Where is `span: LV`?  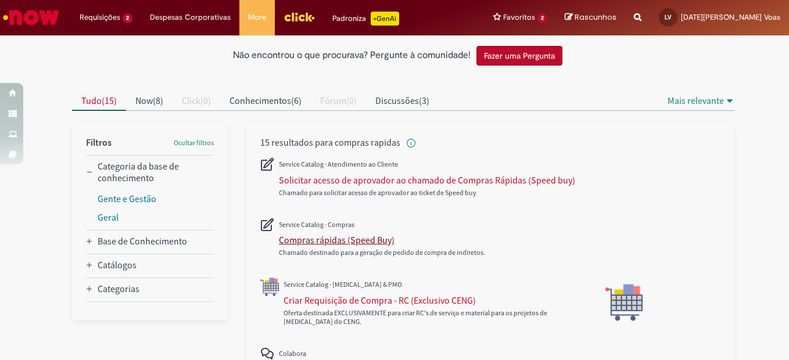 span: LV is located at coordinates (668, 17).